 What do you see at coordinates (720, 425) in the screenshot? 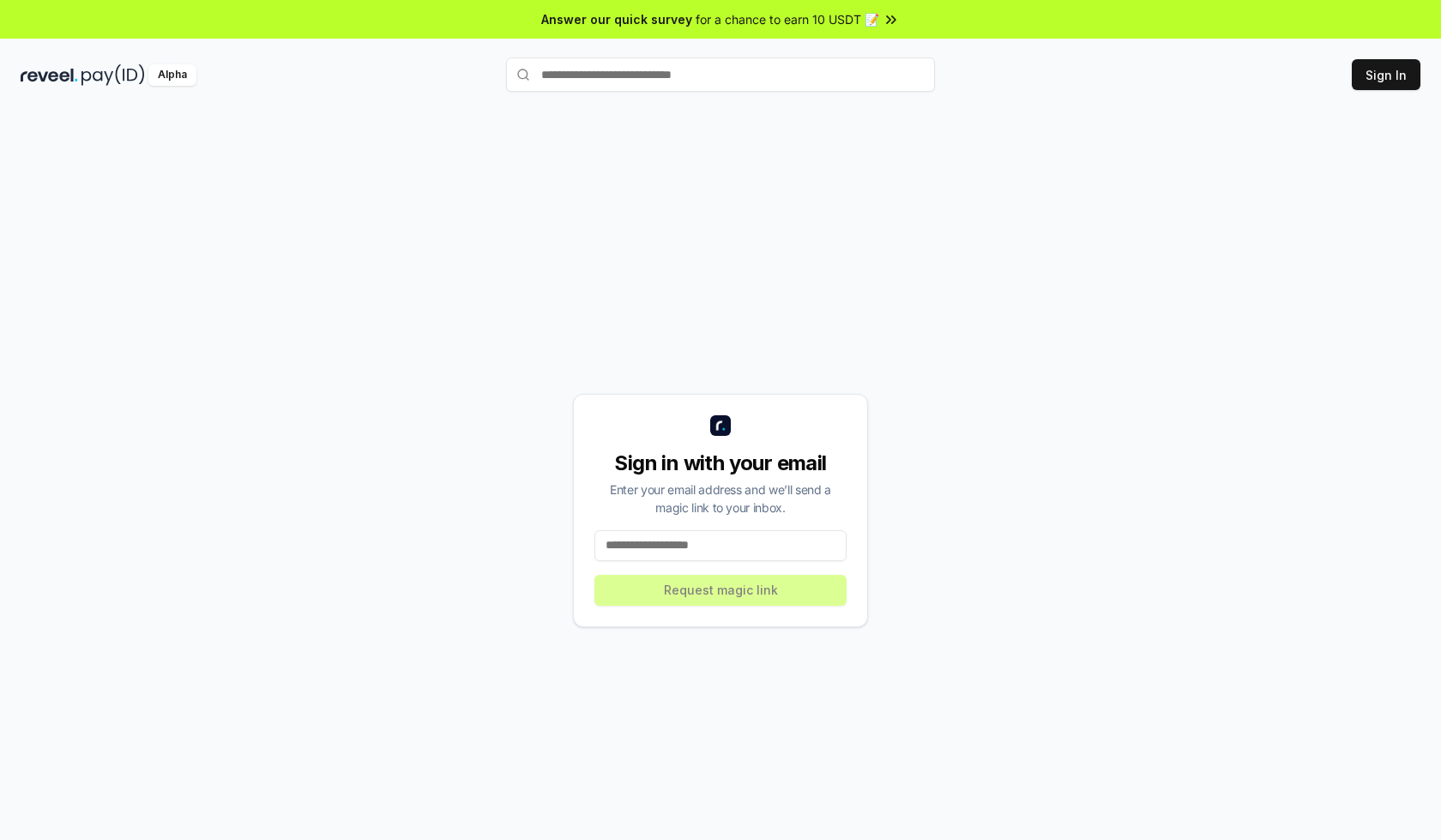
I see `img: logo_small` at bounding box center [720, 425].